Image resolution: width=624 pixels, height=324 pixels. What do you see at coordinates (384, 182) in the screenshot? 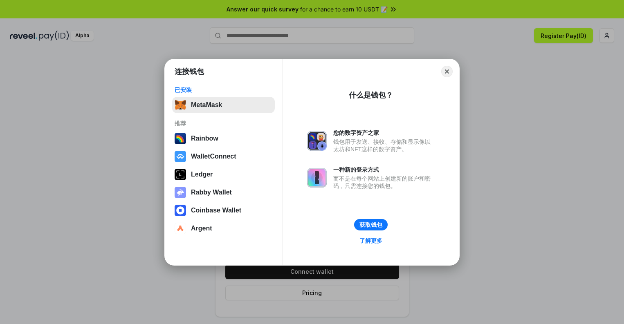
I see `div: 而不是在每个网站上创建新的账户和密码，只需连接您的钱包。` at bounding box center [384, 182].